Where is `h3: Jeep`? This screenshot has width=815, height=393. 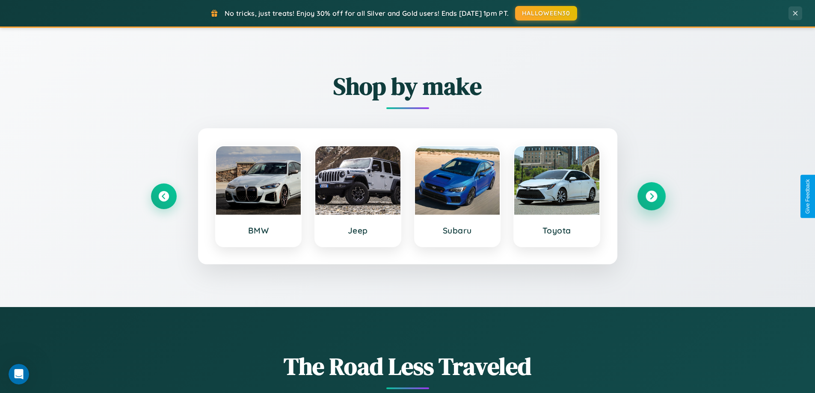 h3: Jeep is located at coordinates (358, 231).